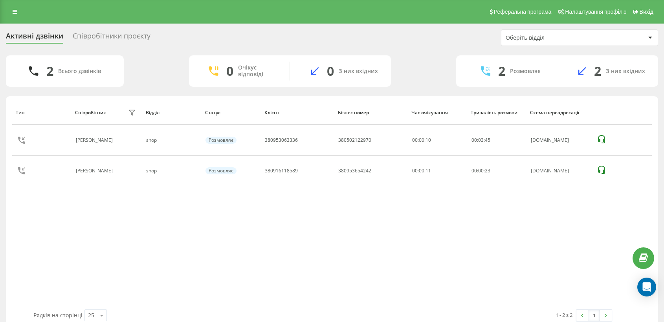  What do you see at coordinates (355, 140) in the screenshot?
I see `div: 380502122970` at bounding box center [355, 140].